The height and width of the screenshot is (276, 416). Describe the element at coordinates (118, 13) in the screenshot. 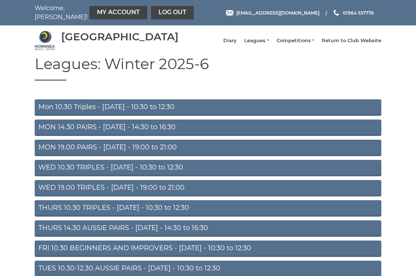

I see `a: My Account` at that location.